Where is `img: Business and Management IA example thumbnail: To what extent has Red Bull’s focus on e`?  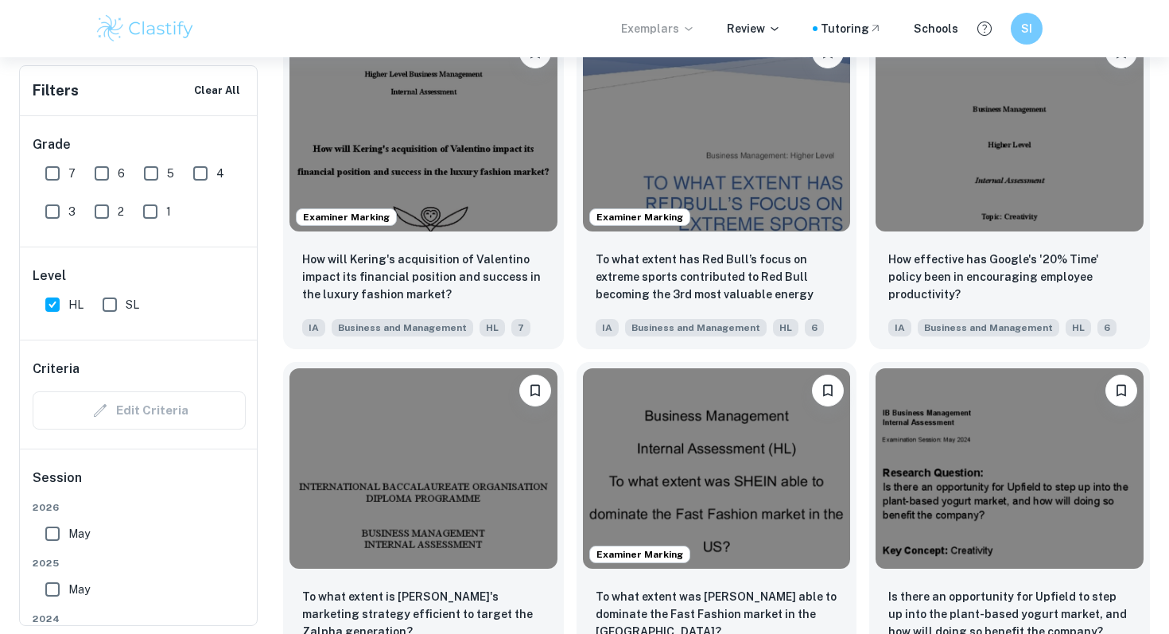
img: Business and Management IA example thumbnail: To what extent has Red Bull’s focus on e is located at coordinates (717, 130).